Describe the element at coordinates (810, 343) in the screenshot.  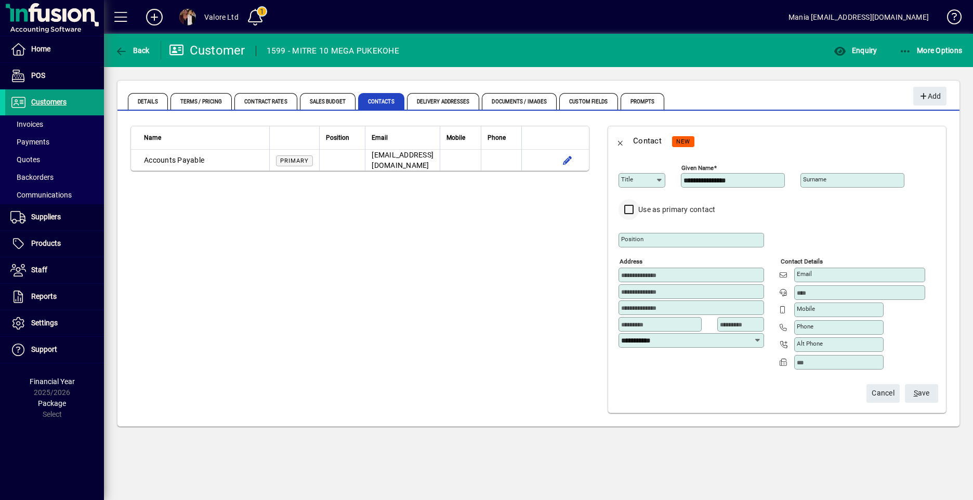
I see `mat-label: Alt Phone` at that location.